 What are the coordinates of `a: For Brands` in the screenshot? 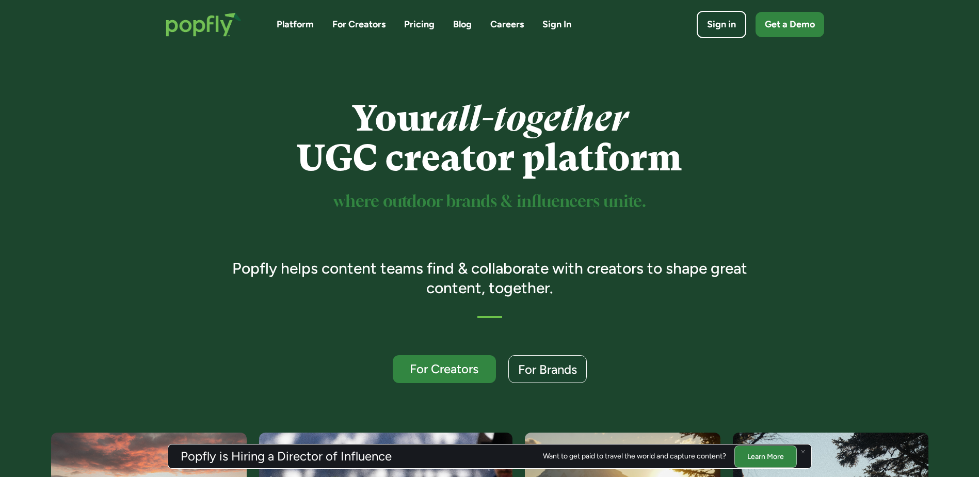 It's located at (548, 369).